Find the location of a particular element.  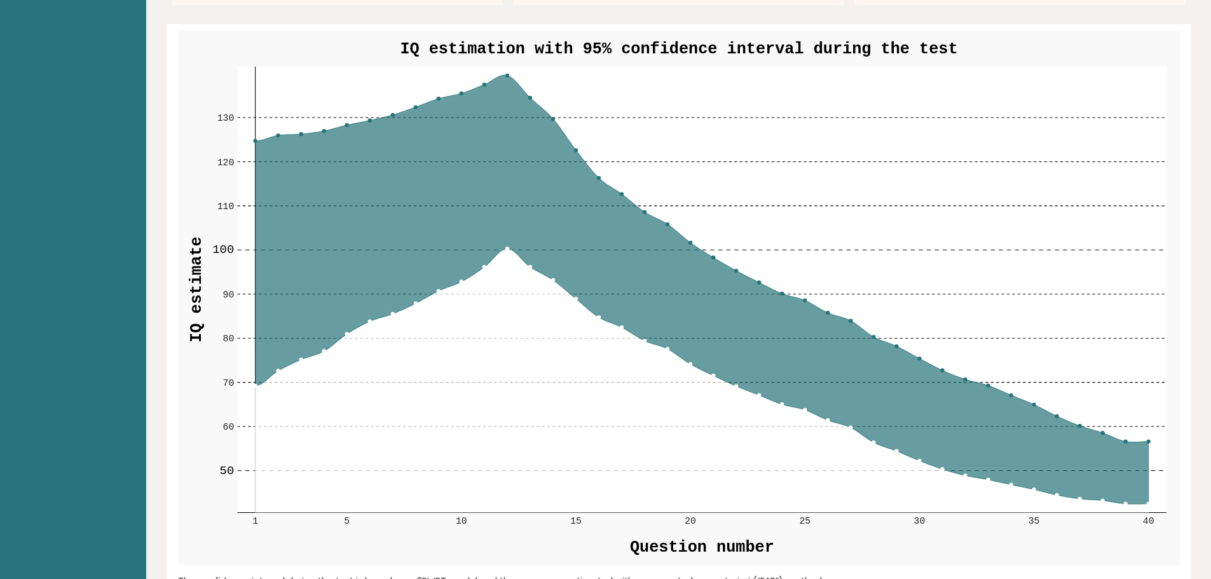

text: 130 is located at coordinates (225, 118).